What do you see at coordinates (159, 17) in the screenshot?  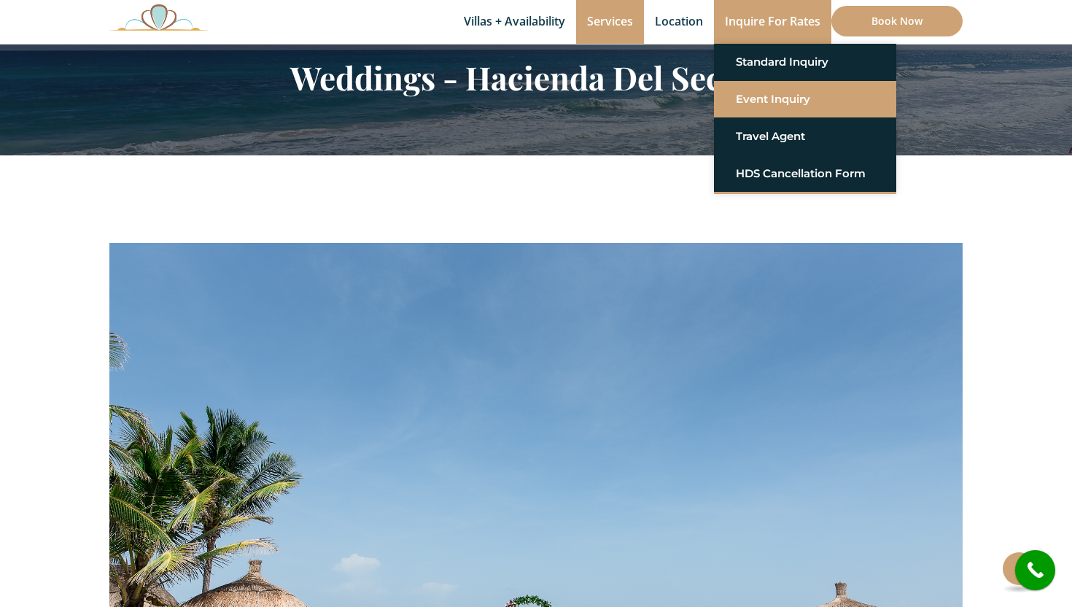 I see `img: Awesome Logo` at bounding box center [159, 17].